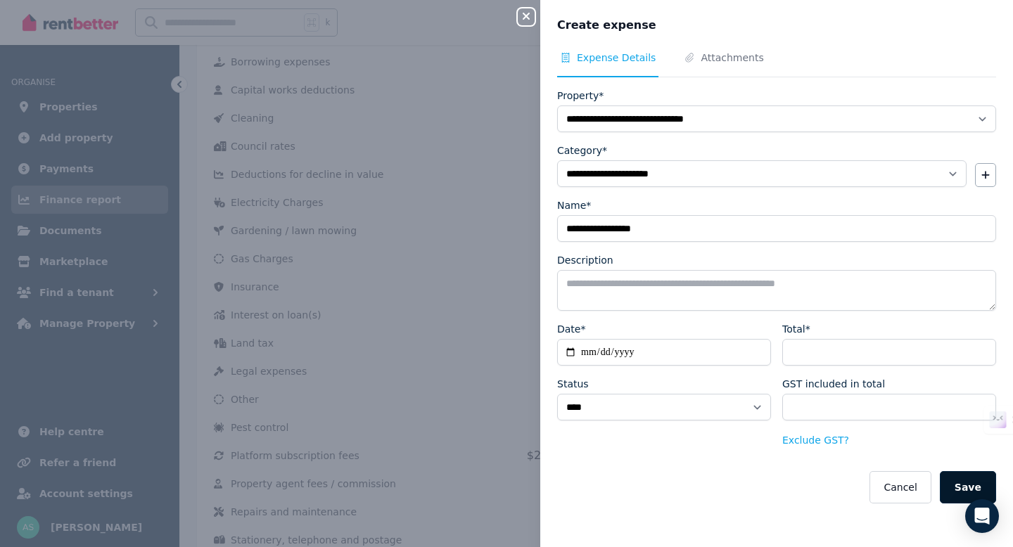  What do you see at coordinates (815, 440) in the screenshot?
I see `button: Exclude GST?` at bounding box center [815, 440].